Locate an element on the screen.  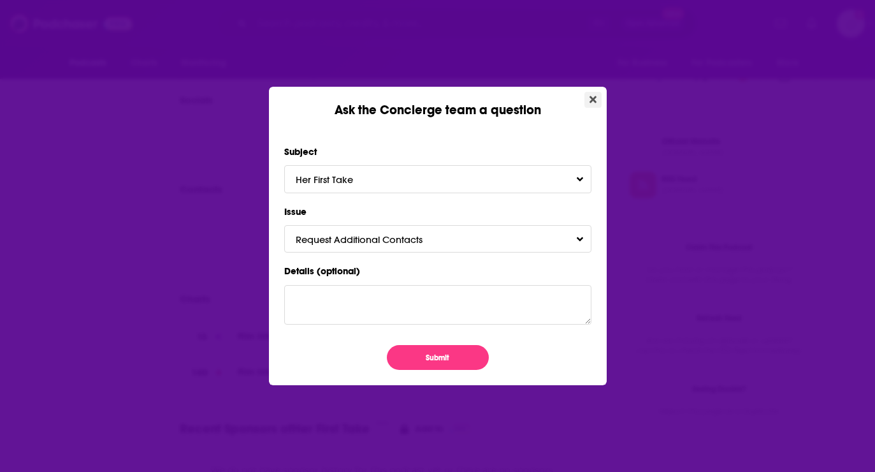
span: Her First Take is located at coordinates (337, 179).